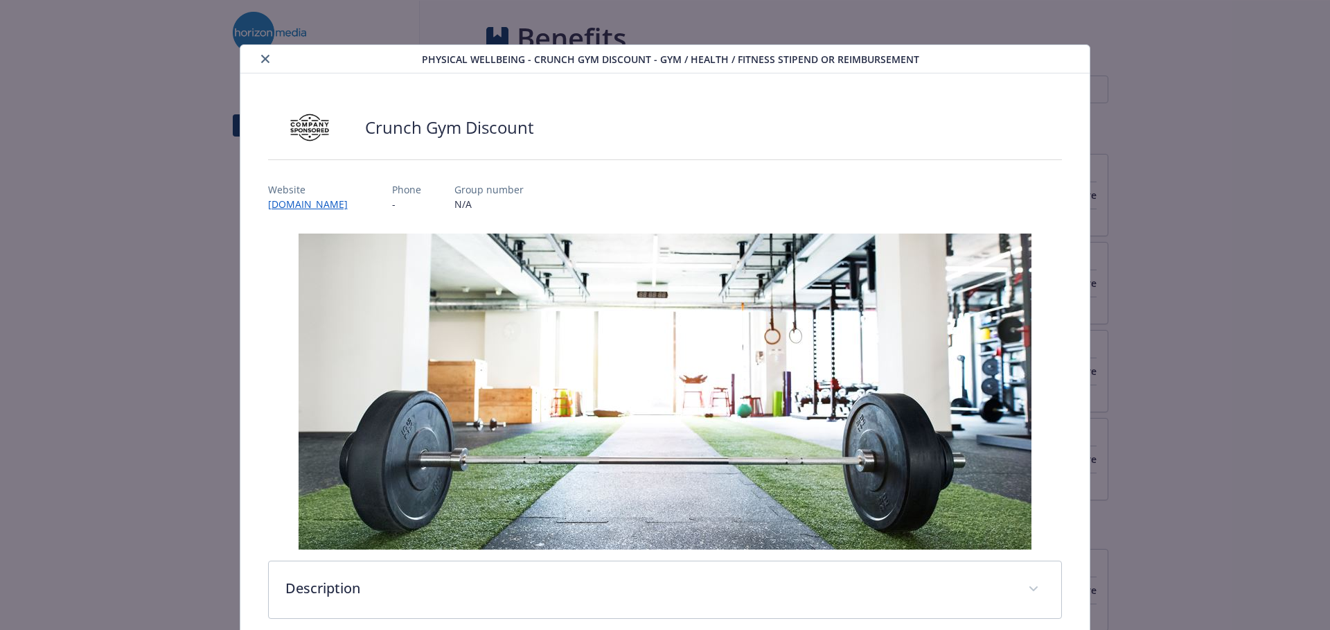  What do you see at coordinates (665, 391) in the screenshot?
I see `img: banner` at bounding box center [665, 391].